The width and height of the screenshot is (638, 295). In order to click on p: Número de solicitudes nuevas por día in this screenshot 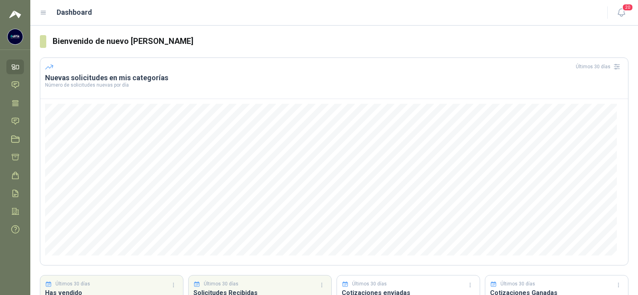, I will do `click(334, 85)`.